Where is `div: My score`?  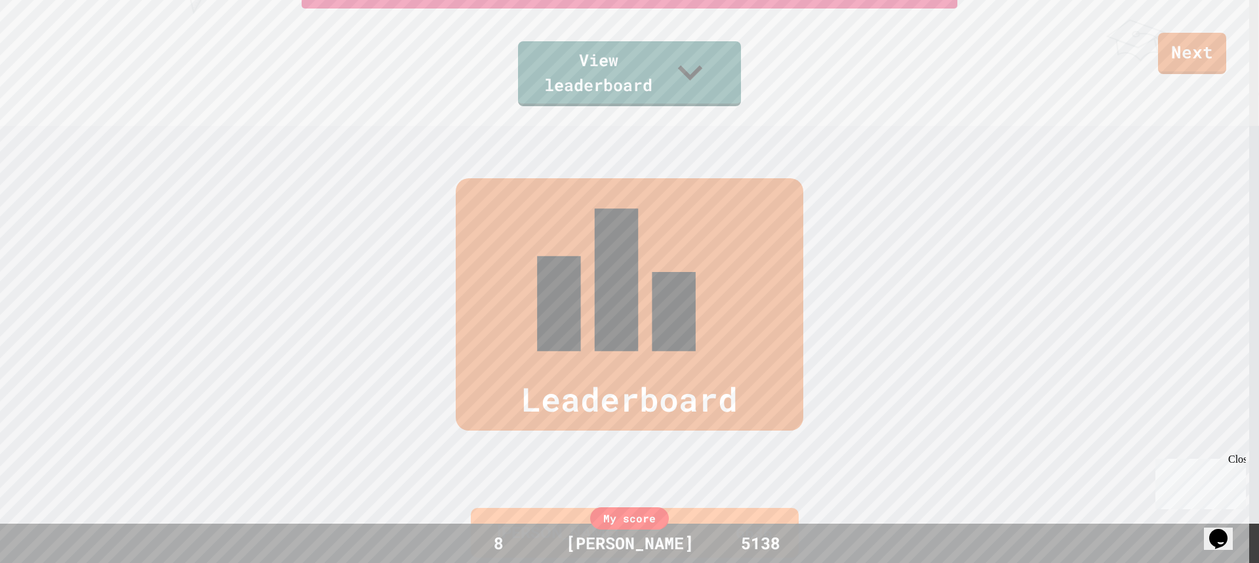
div: My score is located at coordinates (629, 519).